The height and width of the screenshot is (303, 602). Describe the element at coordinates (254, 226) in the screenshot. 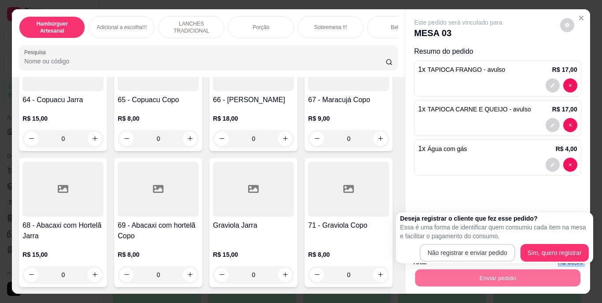

I see `h4: Graviola Jarra` at that location.